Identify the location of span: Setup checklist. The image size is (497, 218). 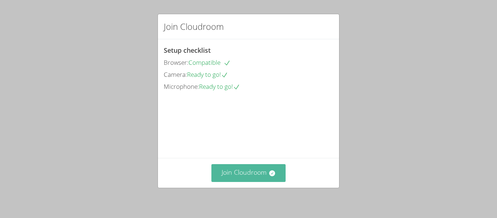
(187, 50).